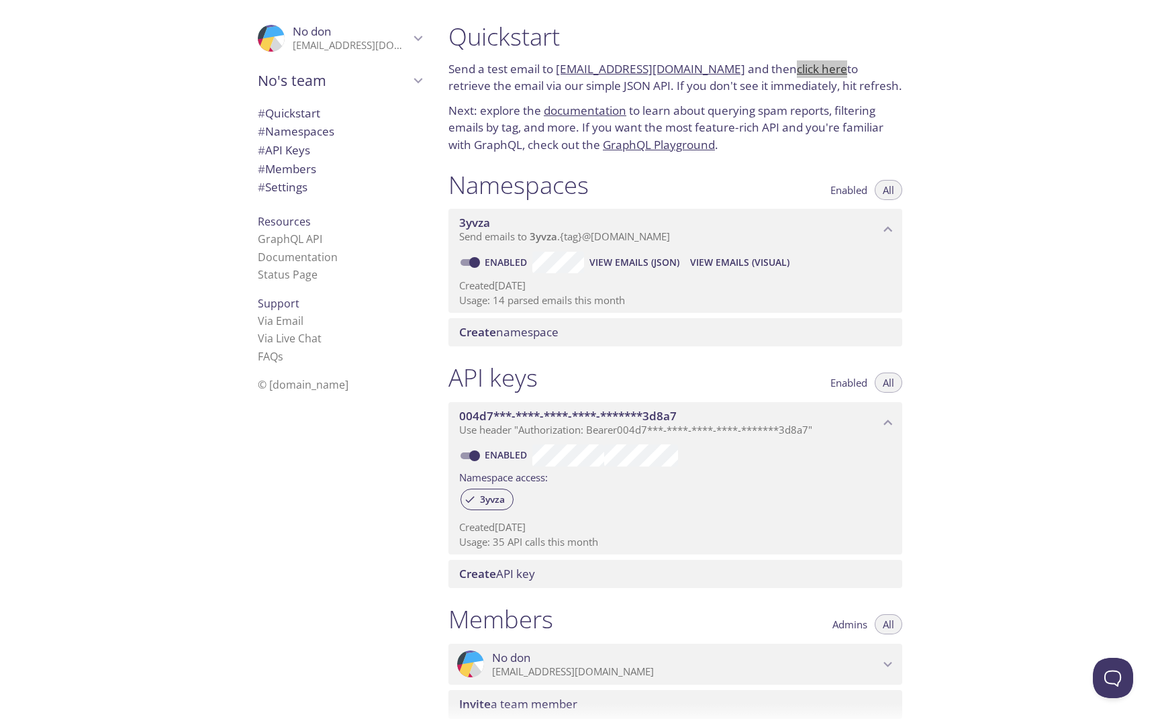 The image size is (1160, 725). I want to click on span: View Emails (JSON), so click(634, 263).